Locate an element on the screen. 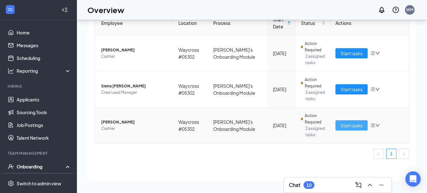 This screenshot has width=427, height=193. li: Previous Page is located at coordinates (379, 154).